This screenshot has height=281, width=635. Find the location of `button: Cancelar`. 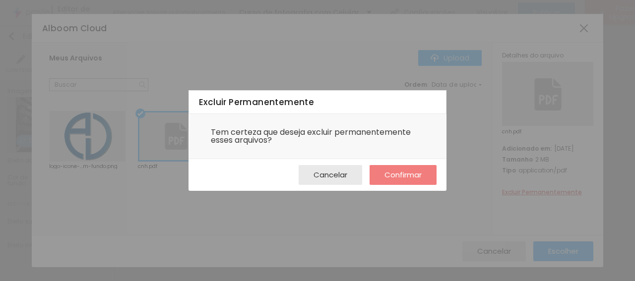

button: Cancelar is located at coordinates (331, 175).